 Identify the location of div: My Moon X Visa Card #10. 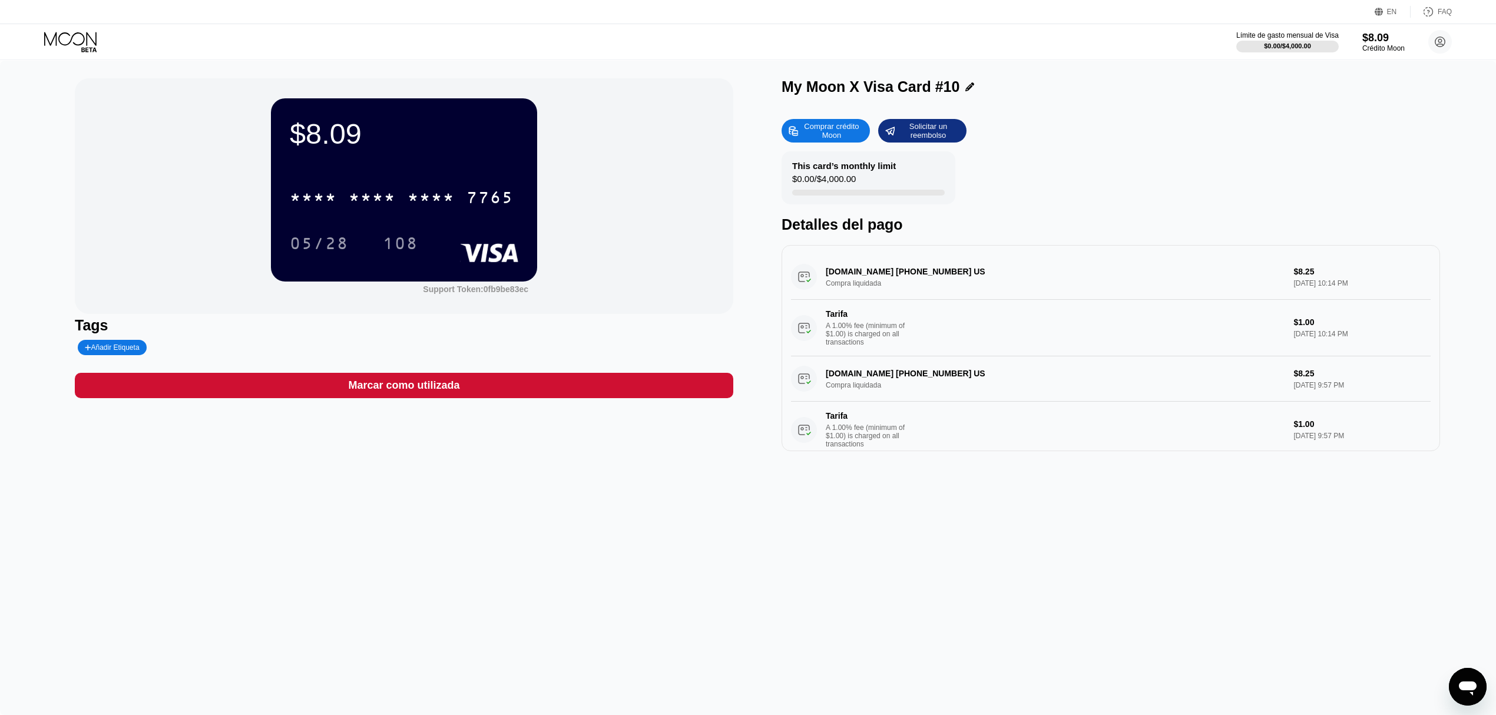
(870, 87).